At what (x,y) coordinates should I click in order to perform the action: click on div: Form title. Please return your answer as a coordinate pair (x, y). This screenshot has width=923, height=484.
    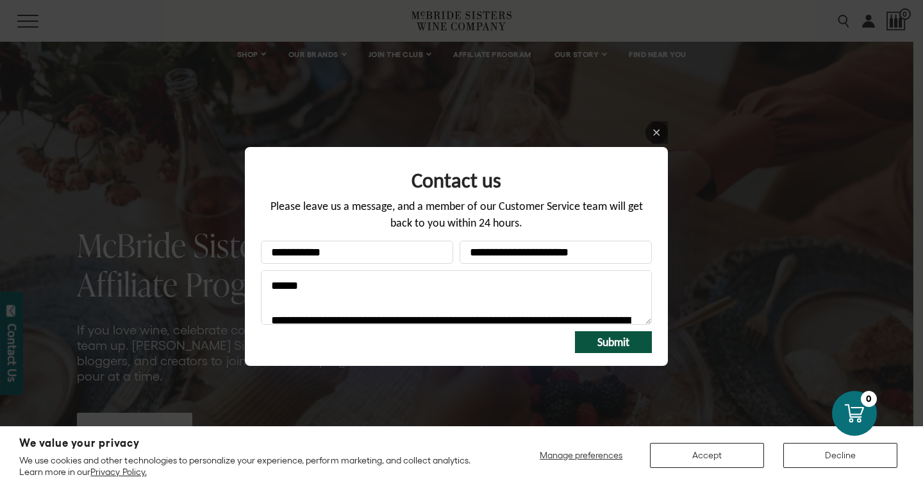
    Looking at the image, I should click on (457, 179).